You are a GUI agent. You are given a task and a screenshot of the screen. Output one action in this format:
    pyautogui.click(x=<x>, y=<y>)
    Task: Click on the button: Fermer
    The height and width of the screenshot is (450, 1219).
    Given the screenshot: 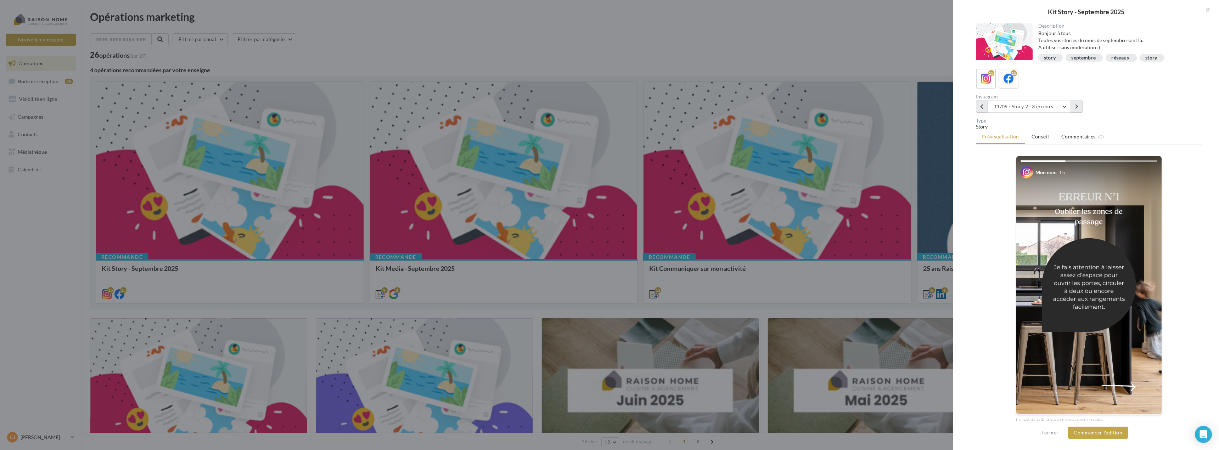 What is the action you would take?
    pyautogui.click(x=1050, y=433)
    